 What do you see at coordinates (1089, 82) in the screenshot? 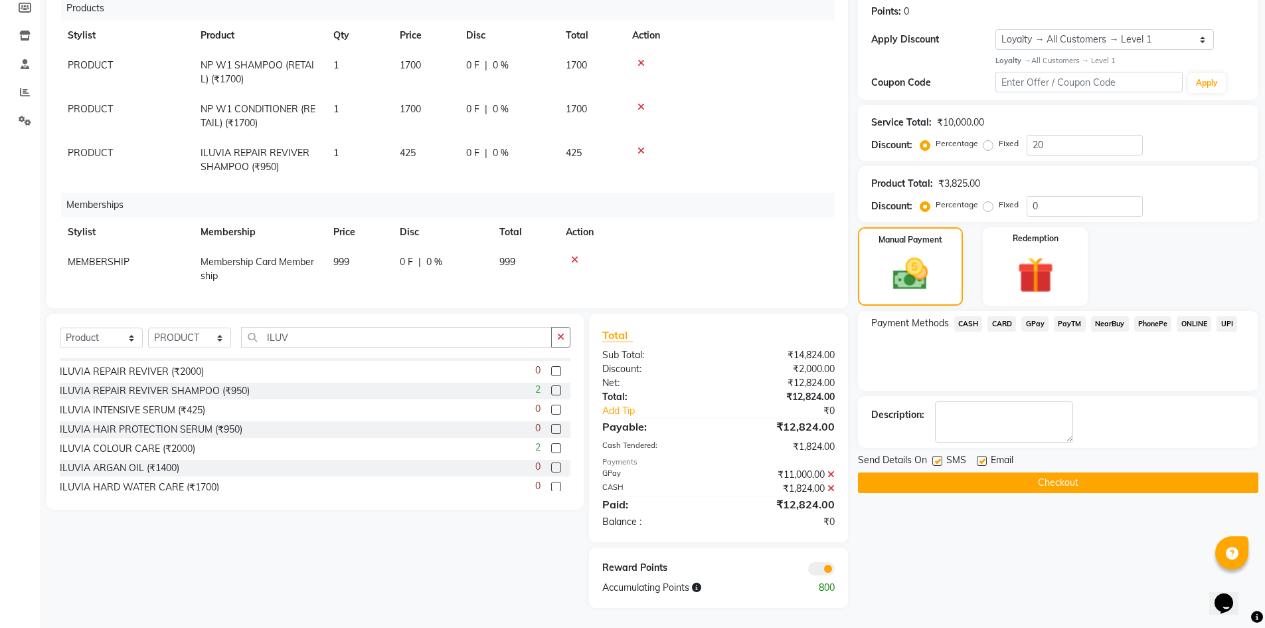
I see `input: Enter Offer / Coupon Code` at bounding box center [1089, 82].